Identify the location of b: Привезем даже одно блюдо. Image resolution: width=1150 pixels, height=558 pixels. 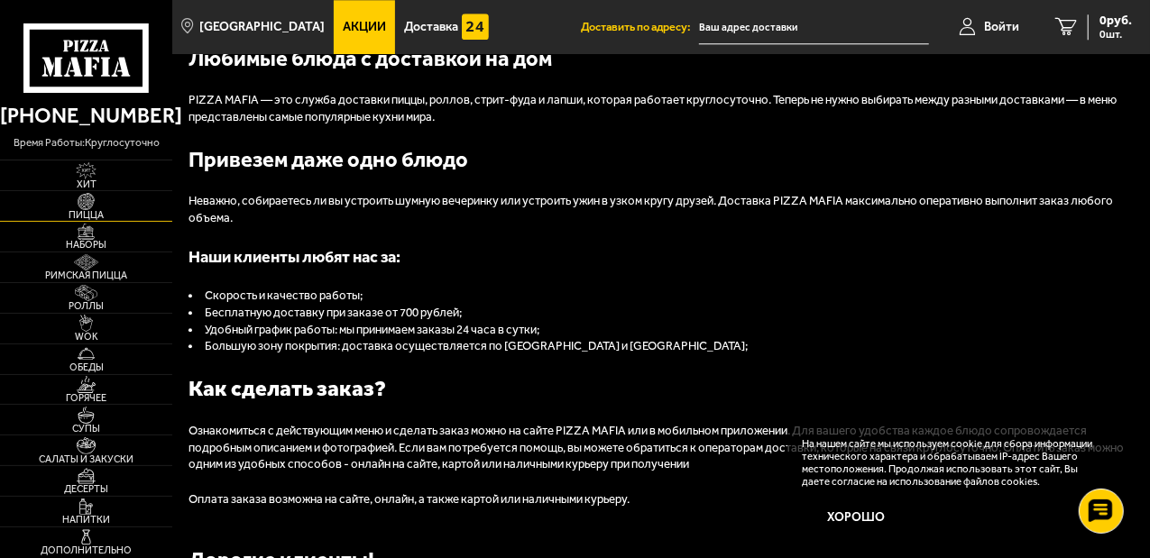
(328, 160).